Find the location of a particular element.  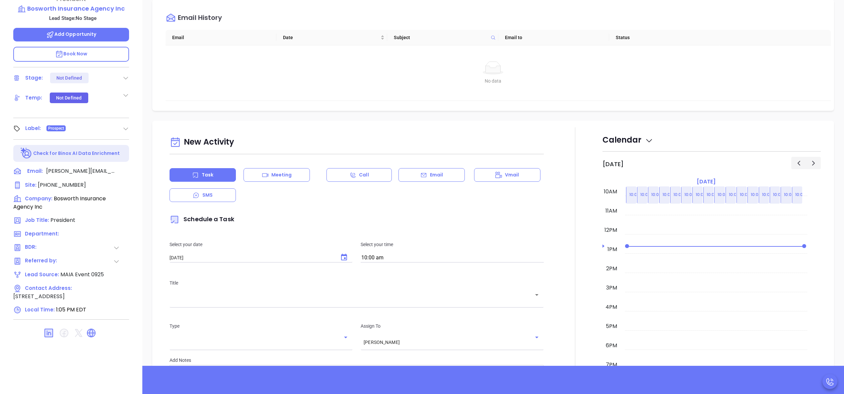

th: Date is located at coordinates (332, 38).